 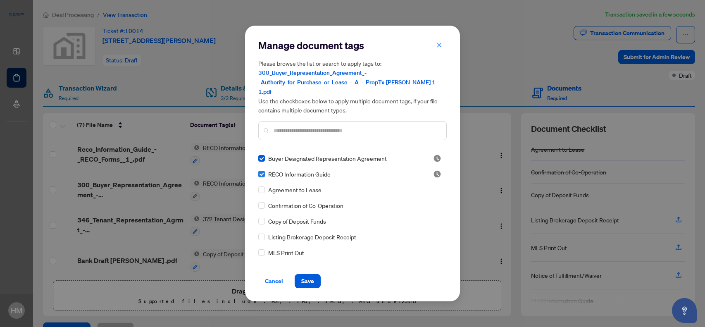 I want to click on span: Cancel, so click(x=274, y=281).